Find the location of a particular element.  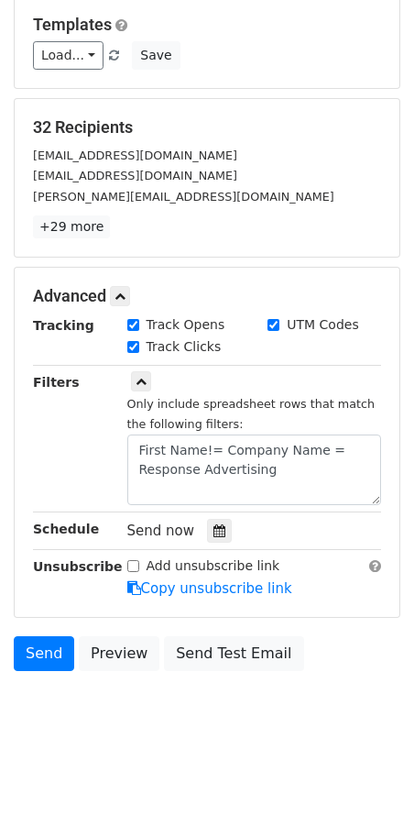

label: Track Opens is located at coordinates (186, 324).